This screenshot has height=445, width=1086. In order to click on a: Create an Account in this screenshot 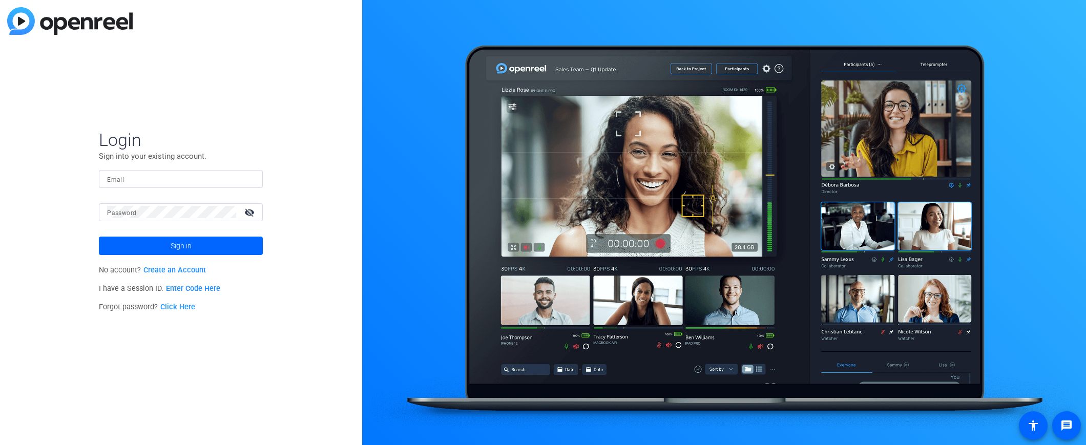, I will do `click(175, 270)`.